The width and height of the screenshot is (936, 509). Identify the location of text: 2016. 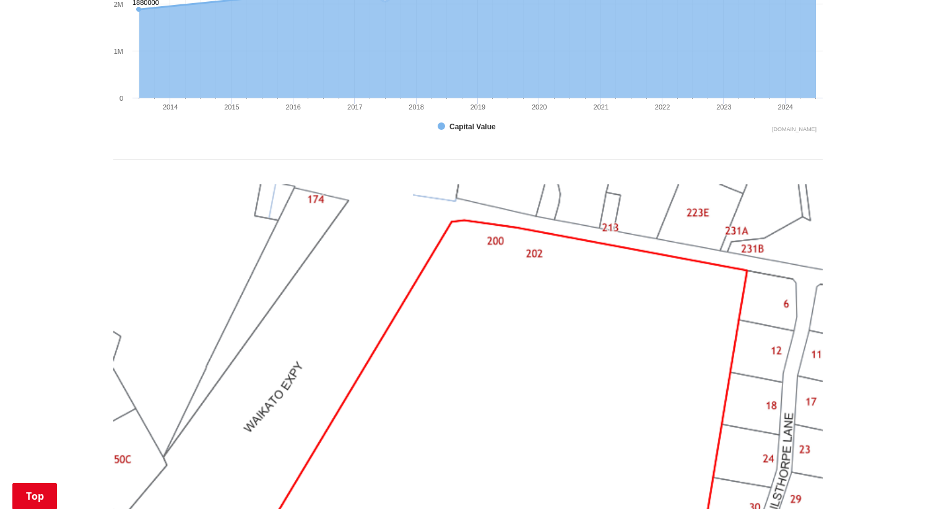
(293, 107).